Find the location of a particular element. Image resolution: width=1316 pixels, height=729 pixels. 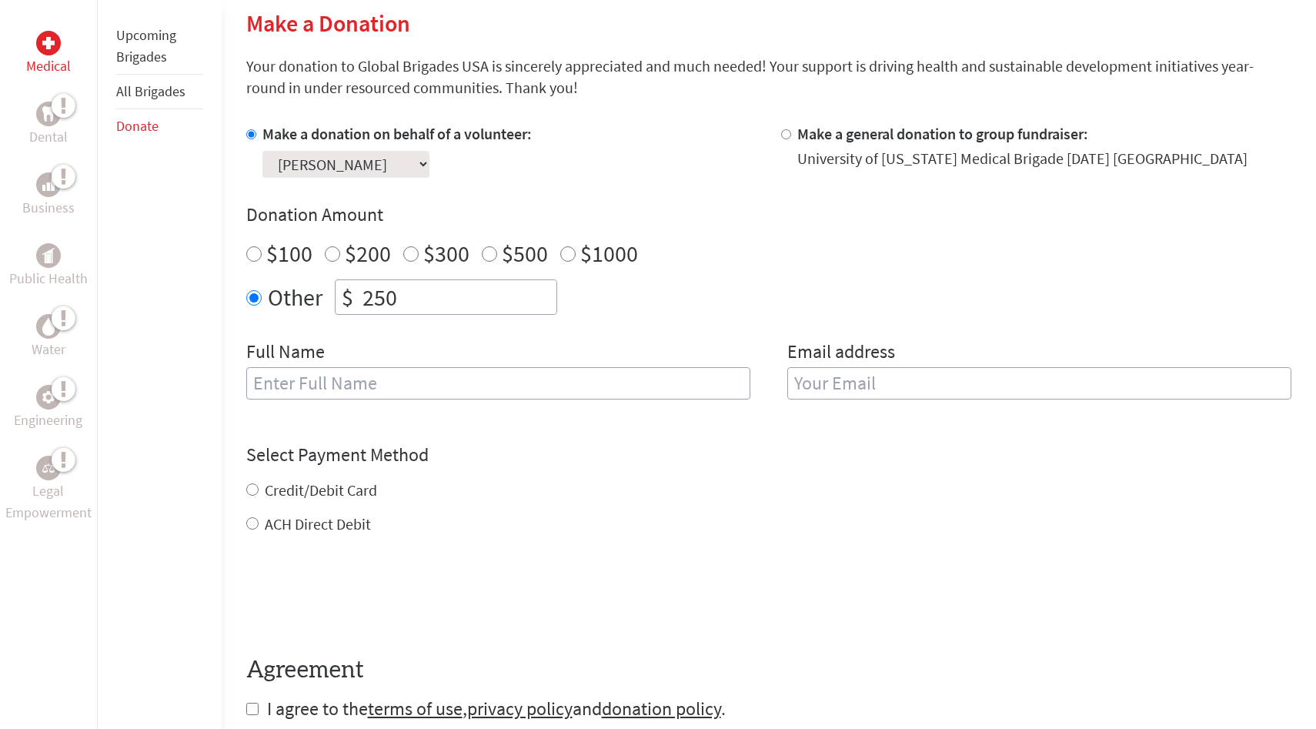

h2: Make a Donation is located at coordinates (769, 23).